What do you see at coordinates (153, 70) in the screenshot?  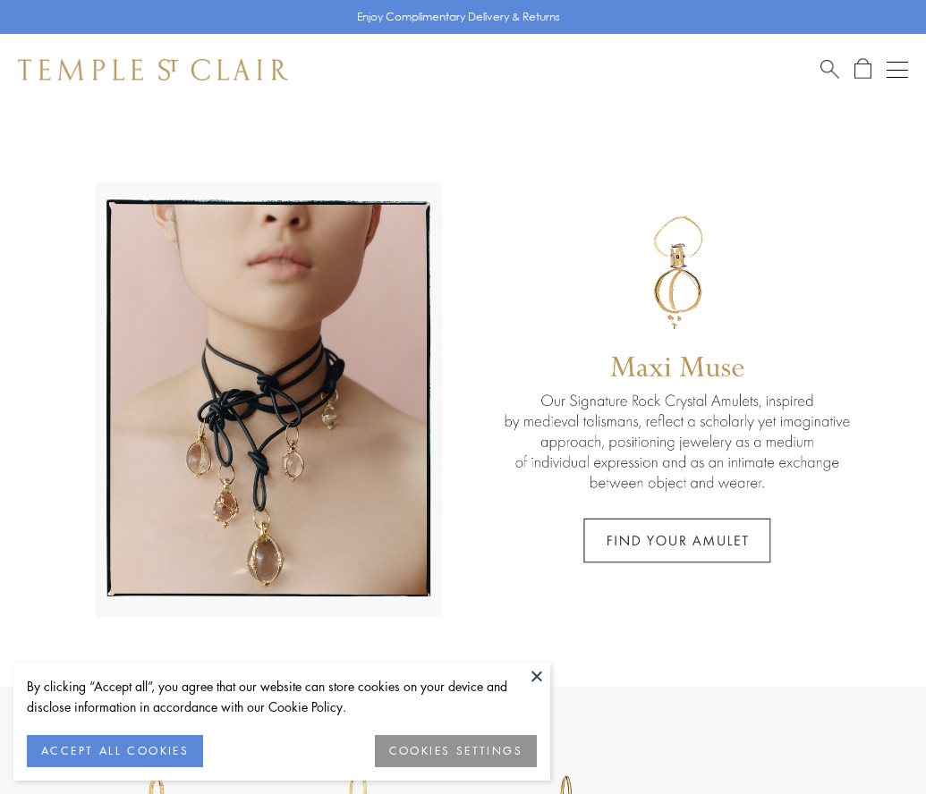 I see `img: Temple St. Clair` at bounding box center [153, 70].